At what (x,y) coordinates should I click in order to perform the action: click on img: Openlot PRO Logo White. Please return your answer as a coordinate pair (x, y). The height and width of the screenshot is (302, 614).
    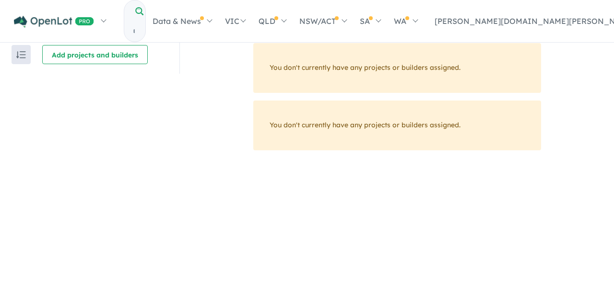
    Looking at the image, I should click on (54, 22).